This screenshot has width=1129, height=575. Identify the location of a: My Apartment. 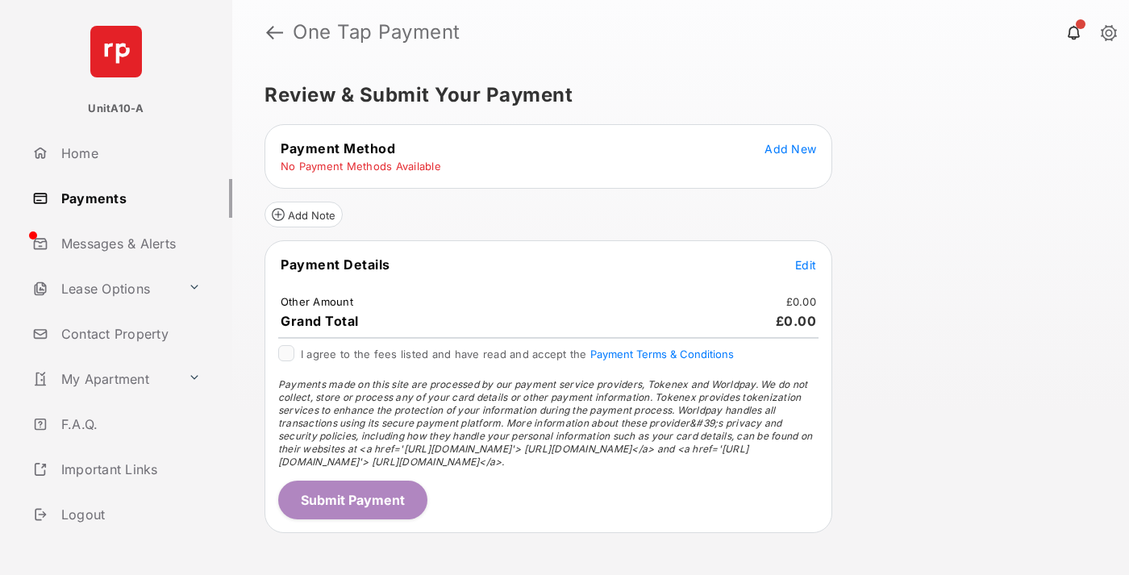
(103, 379).